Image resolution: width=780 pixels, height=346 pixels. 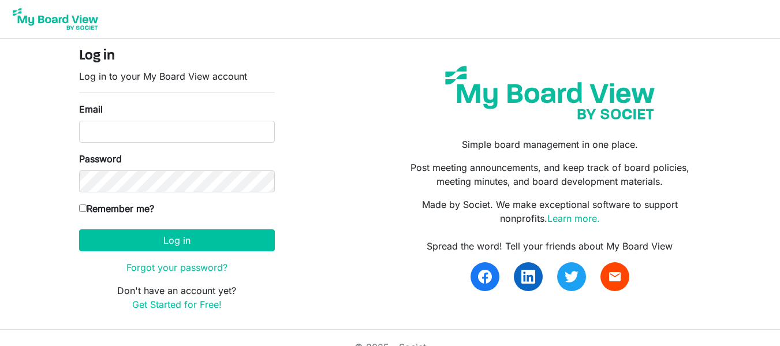 I want to click on img: twitter.svg, so click(x=571, y=276).